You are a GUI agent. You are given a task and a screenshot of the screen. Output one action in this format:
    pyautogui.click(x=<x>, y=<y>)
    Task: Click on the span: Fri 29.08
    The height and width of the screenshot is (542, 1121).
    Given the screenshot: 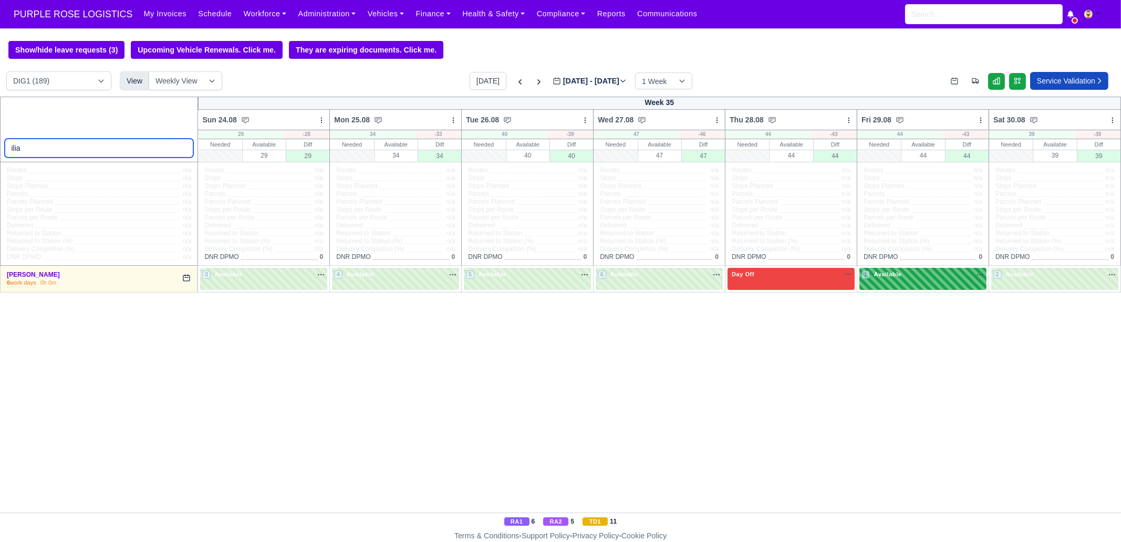 What is the action you would take?
    pyautogui.click(x=876, y=120)
    